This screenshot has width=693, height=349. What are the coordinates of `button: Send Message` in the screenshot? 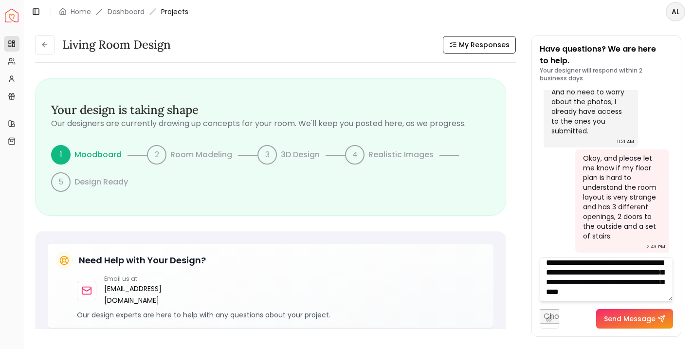 It's located at (635, 319).